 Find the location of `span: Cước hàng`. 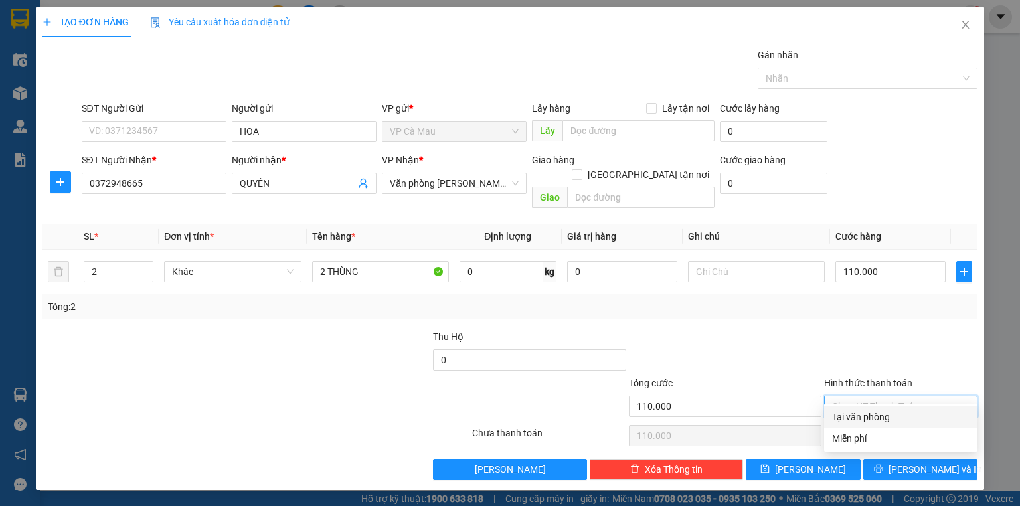

span: Cước hàng is located at coordinates (858, 236).